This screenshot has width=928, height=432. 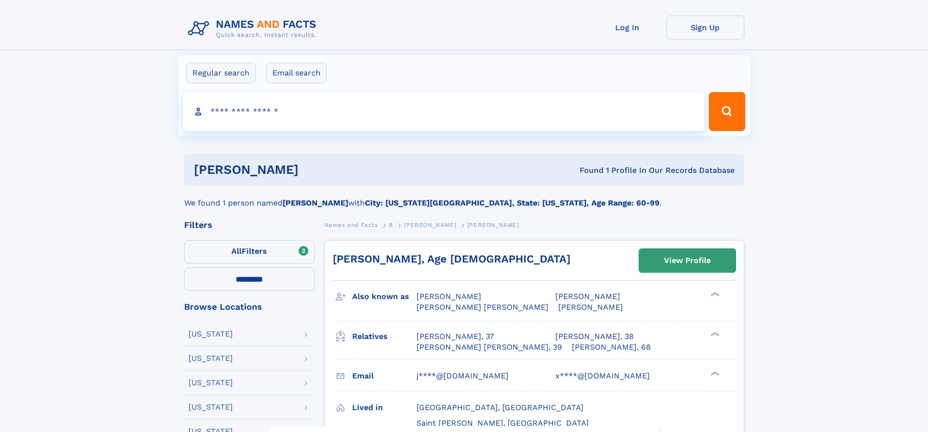 What do you see at coordinates (384, 376) in the screenshot?
I see `h3: Email` at bounding box center [384, 376].